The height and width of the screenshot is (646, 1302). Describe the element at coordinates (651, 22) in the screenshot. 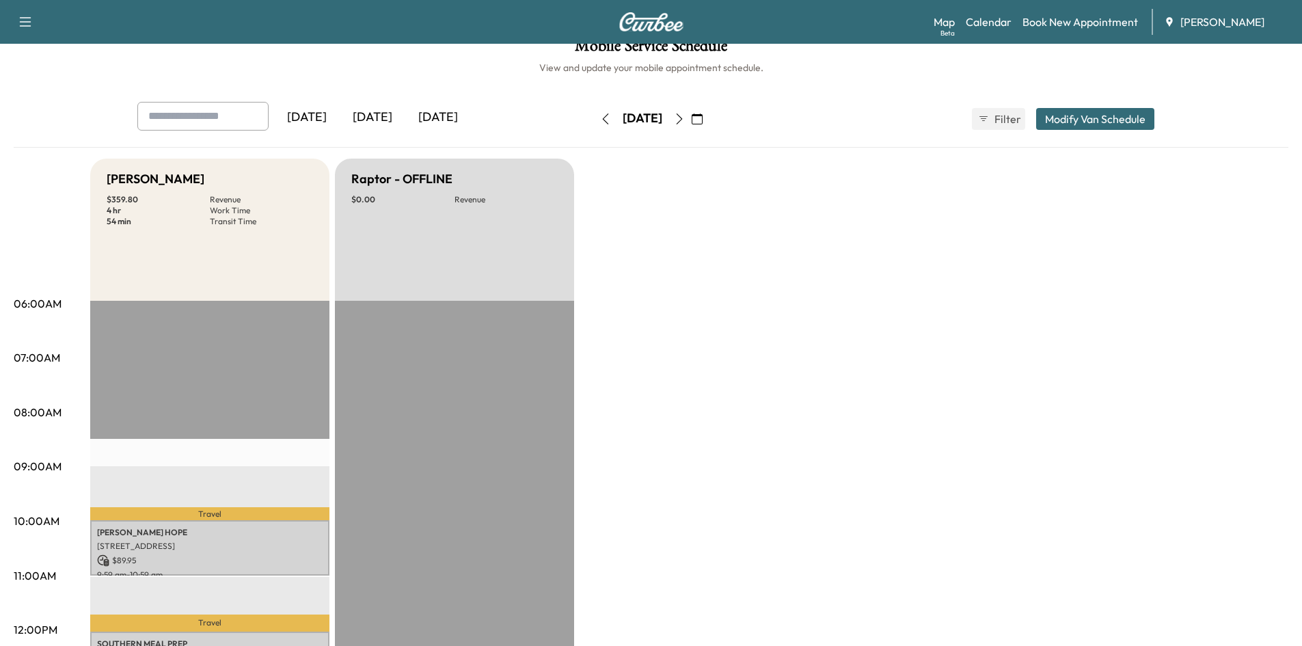

I see `img: Curbee Logo` at that location.